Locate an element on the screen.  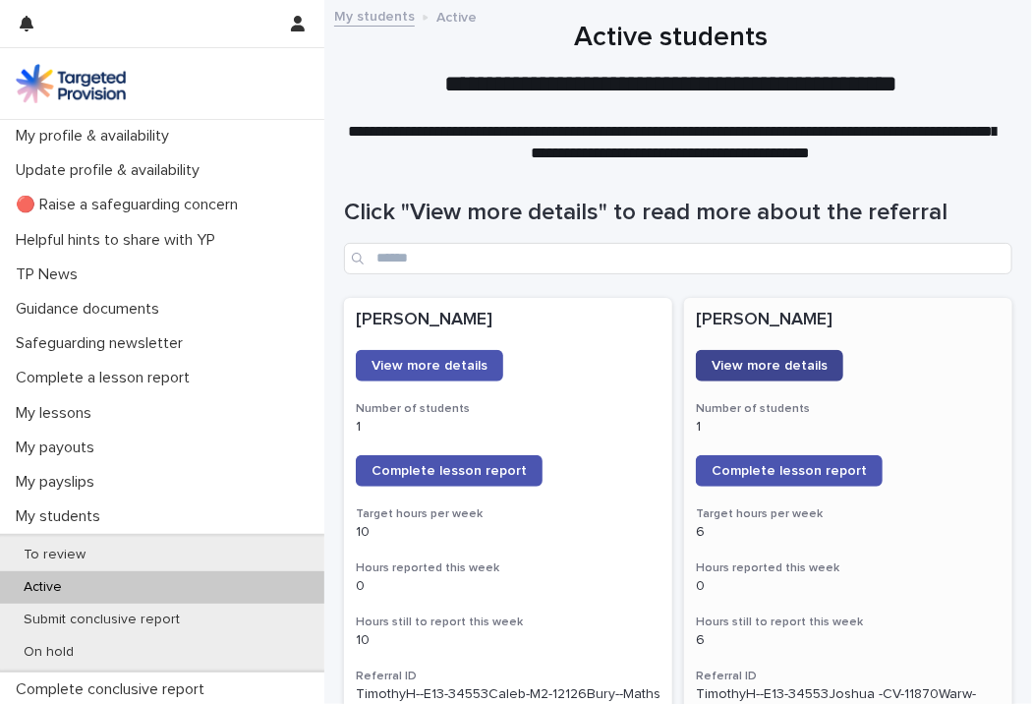
img: M5nRWzHhSzIhMunXDL62 is located at coordinates (71, 84).